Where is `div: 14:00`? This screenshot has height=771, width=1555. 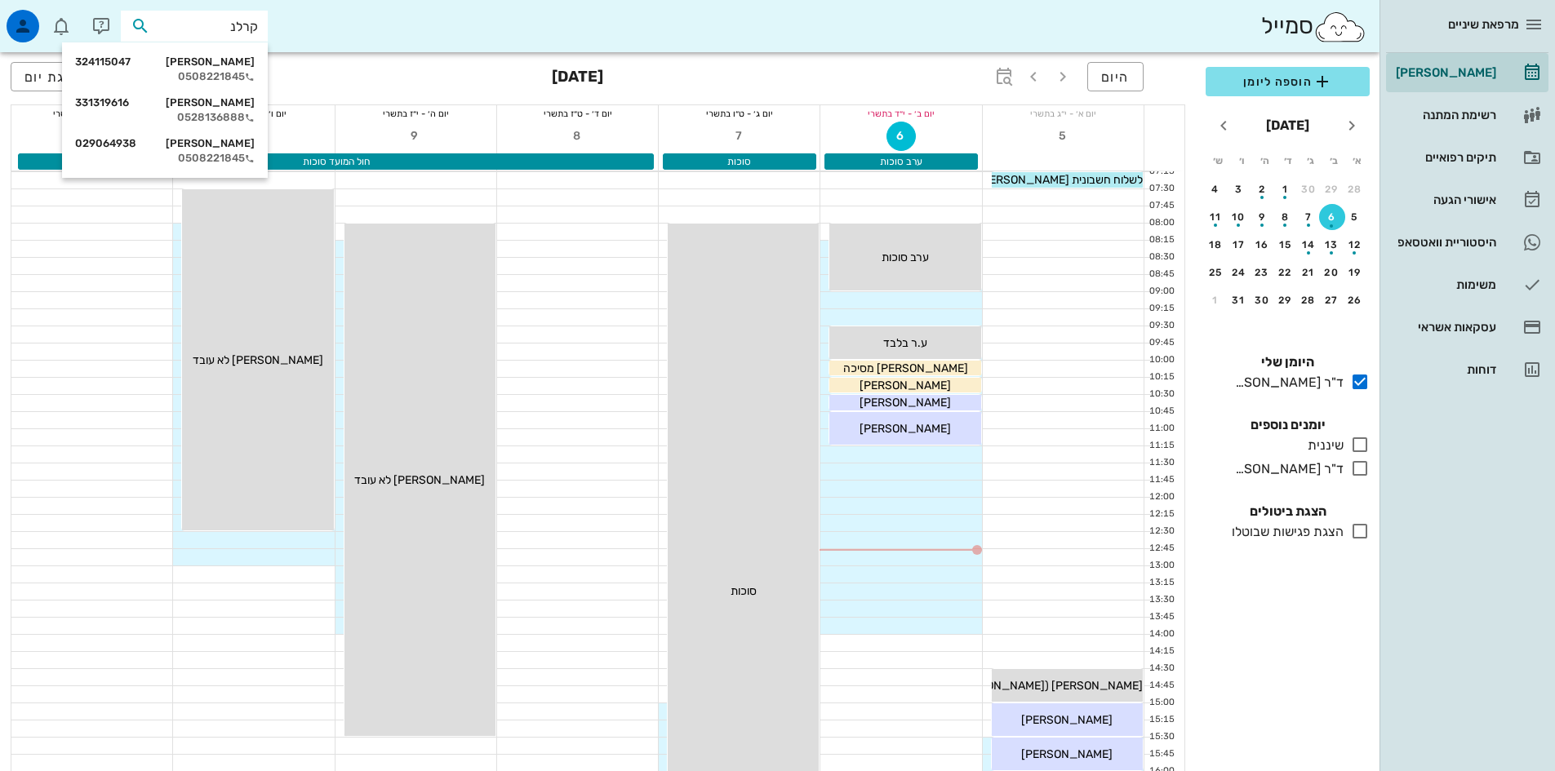 div: 14:00 is located at coordinates (1161, 634).